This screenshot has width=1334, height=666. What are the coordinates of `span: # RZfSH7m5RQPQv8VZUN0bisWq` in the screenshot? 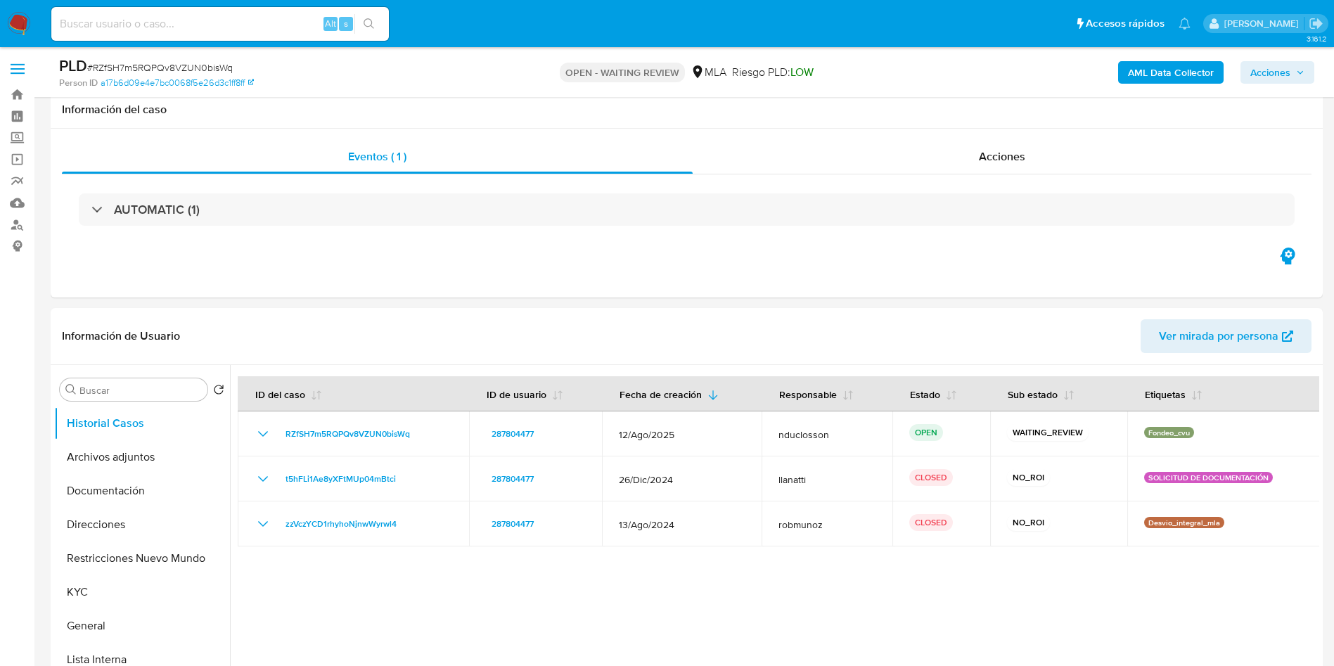 It's located at (160, 68).